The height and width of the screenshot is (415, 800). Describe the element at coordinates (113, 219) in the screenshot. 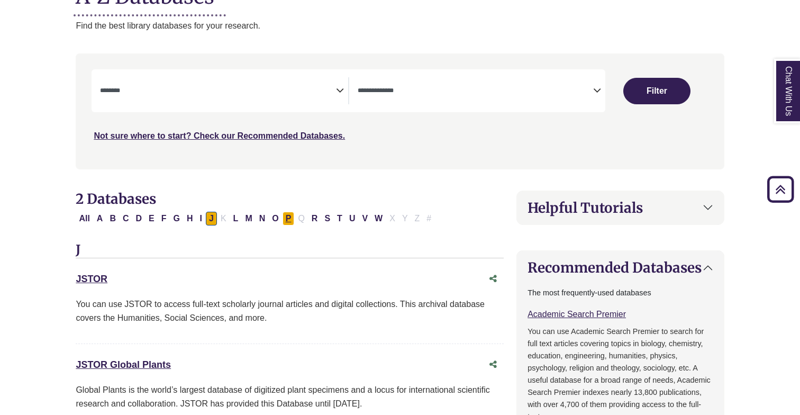

I see `button: Filter Results B` at that location.